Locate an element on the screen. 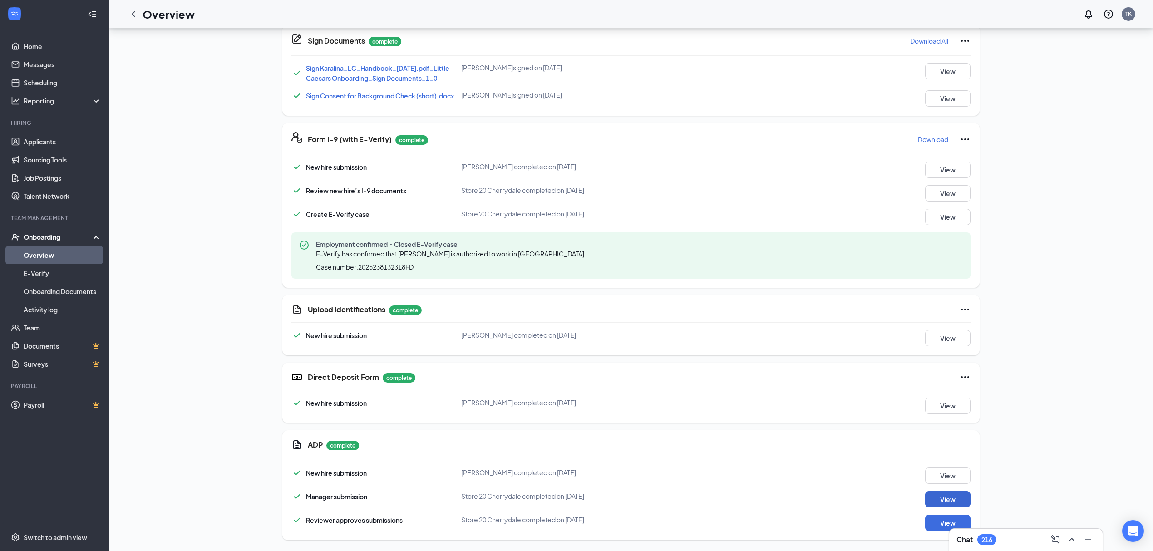  a: Team is located at coordinates (62, 328).